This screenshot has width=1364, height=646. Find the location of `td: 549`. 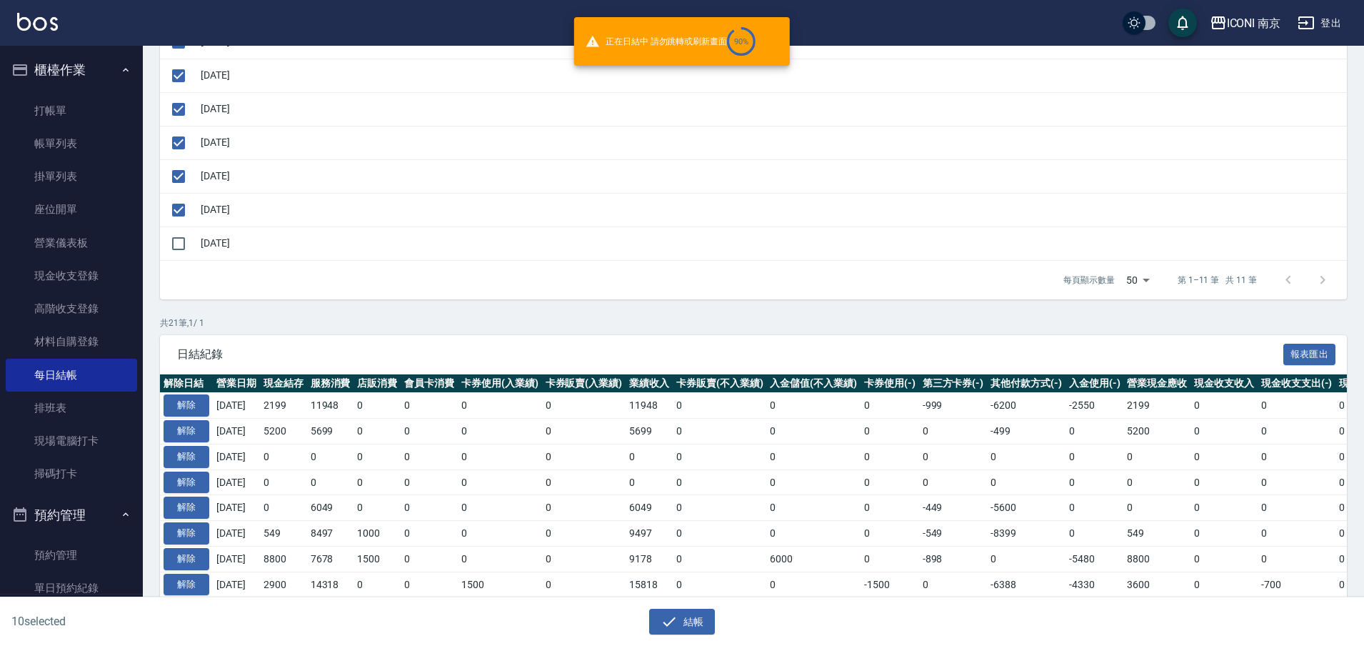

td: 549 is located at coordinates (1157, 534).